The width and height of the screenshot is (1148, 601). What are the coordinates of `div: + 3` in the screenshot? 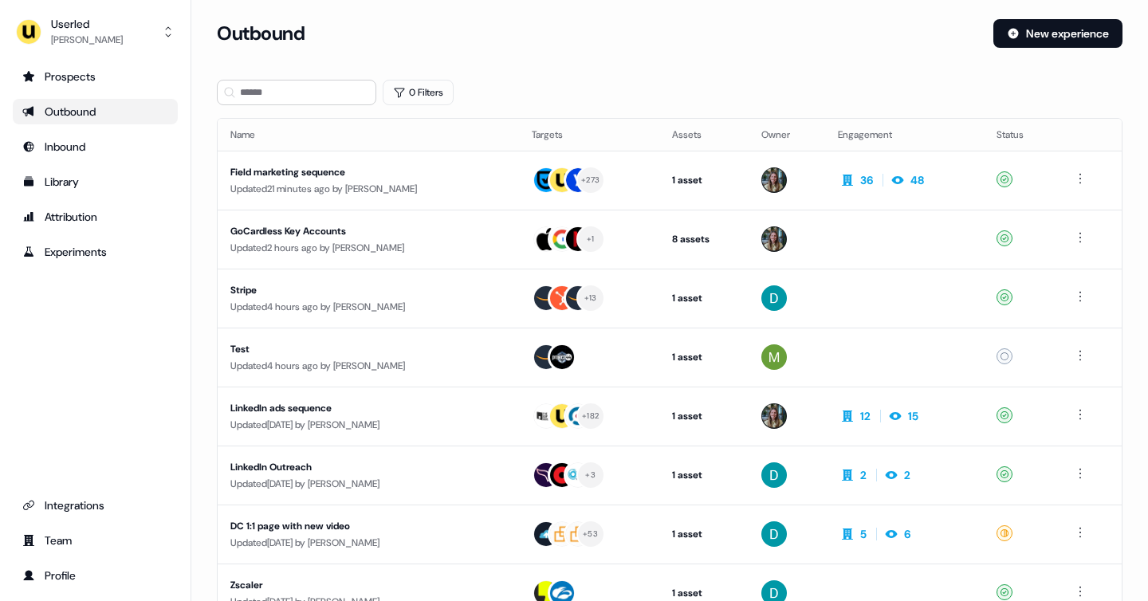 It's located at (590, 475).